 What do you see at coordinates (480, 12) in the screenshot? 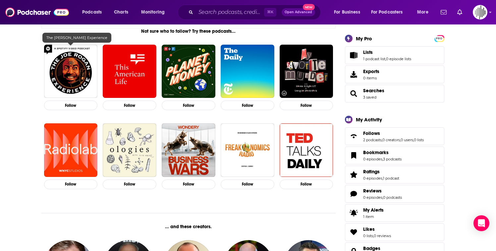
I see `img: User Profile` at bounding box center [480, 12].